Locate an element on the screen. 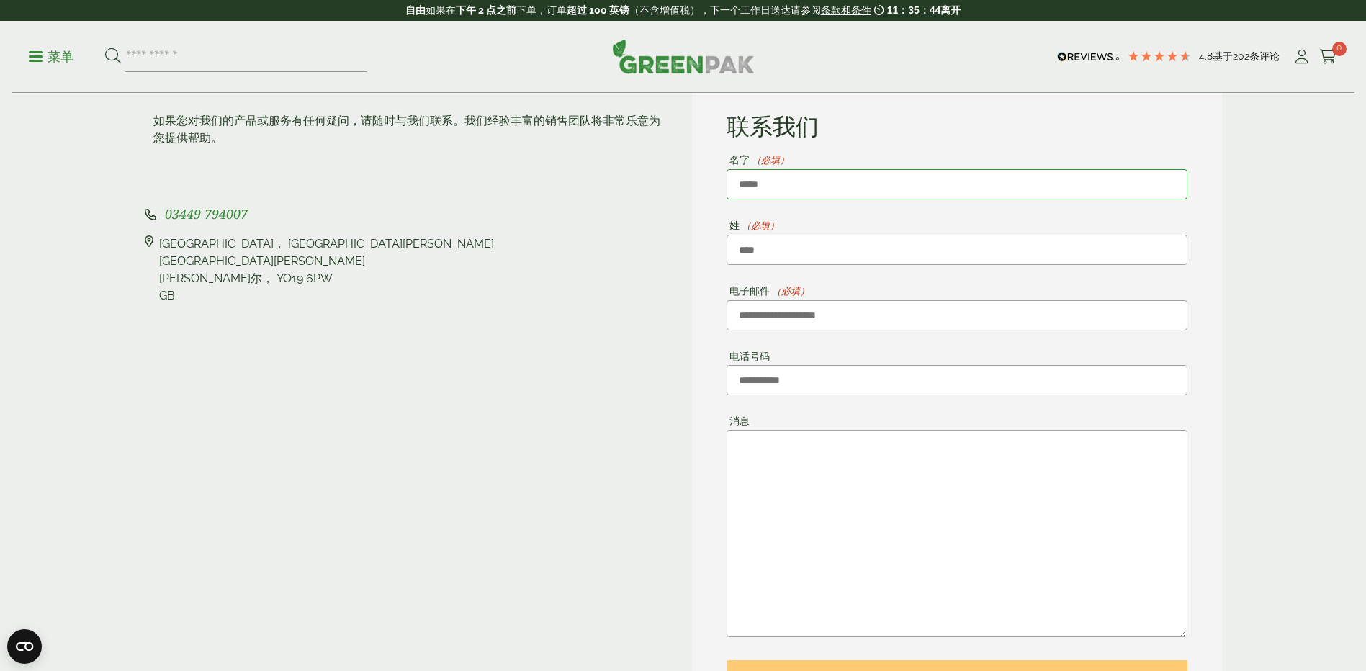  strong: 下午 2 点之前 is located at coordinates (486, 10).